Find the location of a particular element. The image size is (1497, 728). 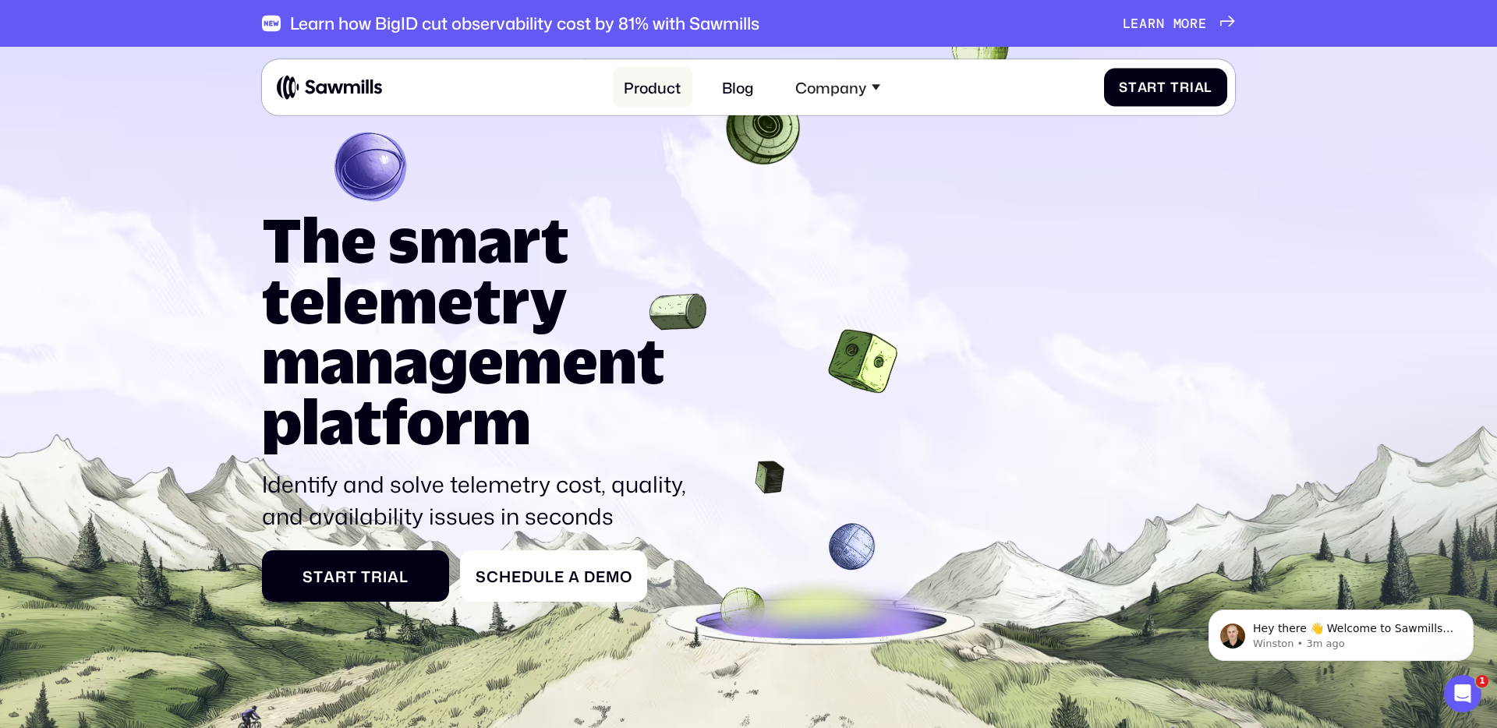

div: message notification from Winston, 3m ago. Hey there 👋 Welcome to Sawmills. The smart telemetry m... is located at coordinates (156, 58).